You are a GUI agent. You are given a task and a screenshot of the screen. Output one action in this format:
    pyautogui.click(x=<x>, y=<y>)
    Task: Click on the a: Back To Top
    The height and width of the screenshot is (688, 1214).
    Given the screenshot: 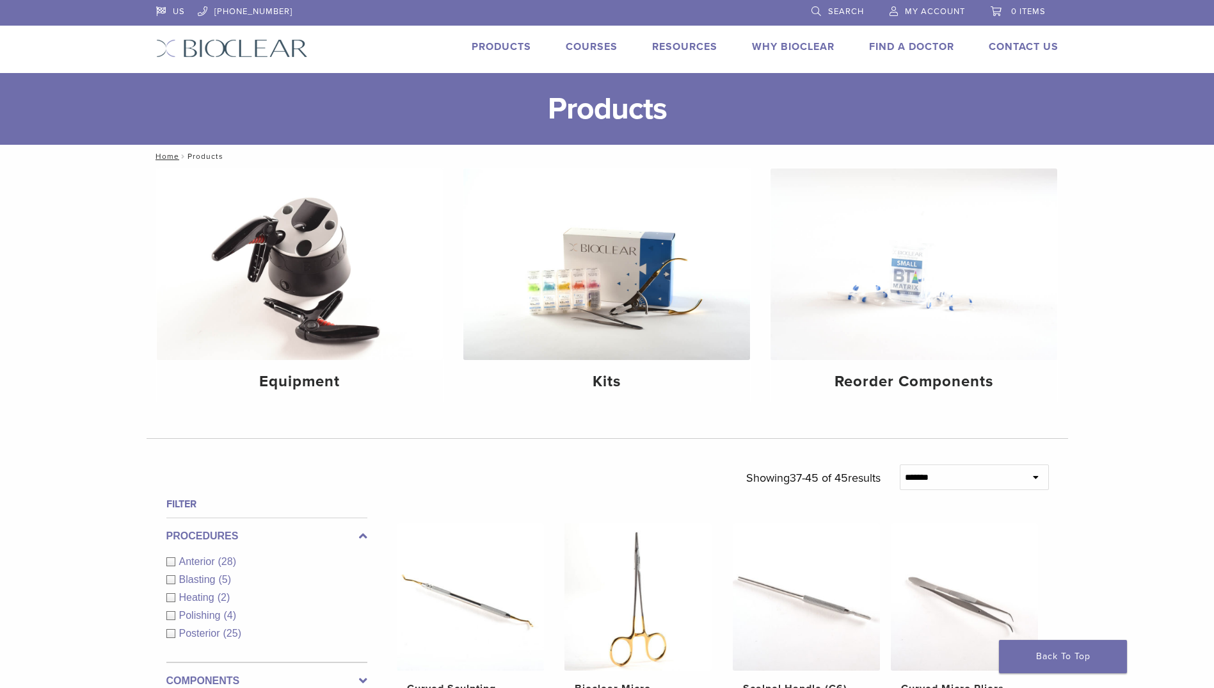 What is the action you would take?
    pyautogui.click(x=1063, y=656)
    